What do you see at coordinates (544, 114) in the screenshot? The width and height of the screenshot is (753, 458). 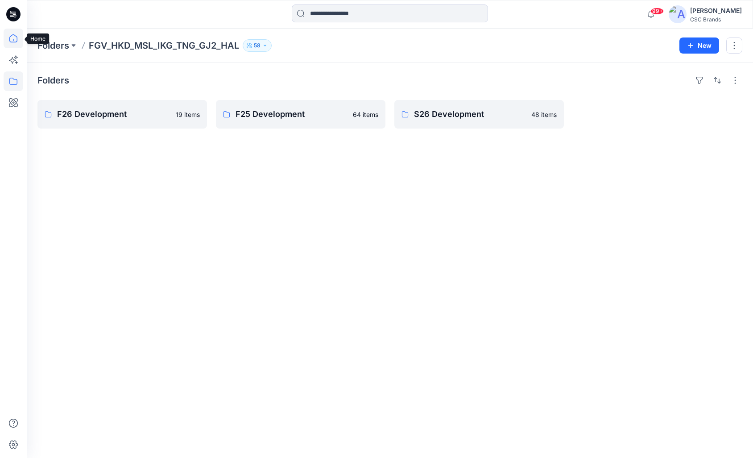 I see `p: 48 items` at bounding box center [544, 114].